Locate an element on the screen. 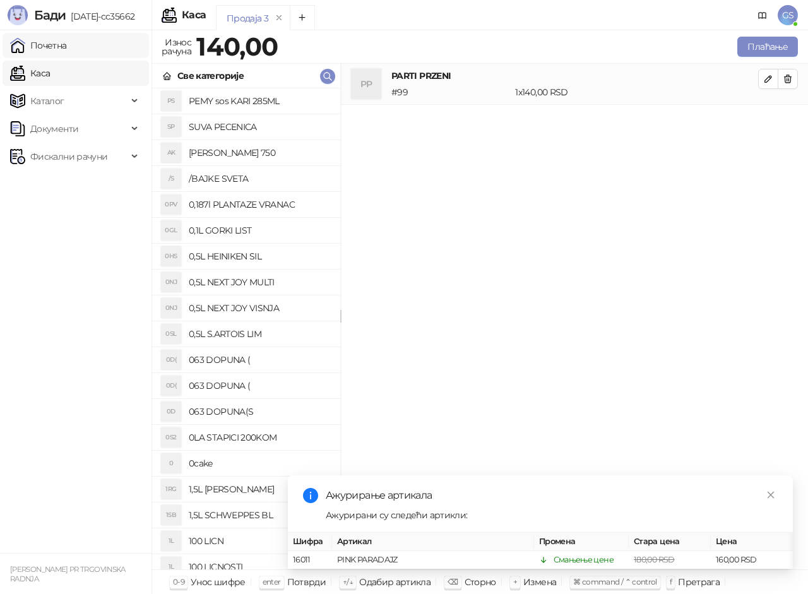  td: 16011 is located at coordinates (310, 560).